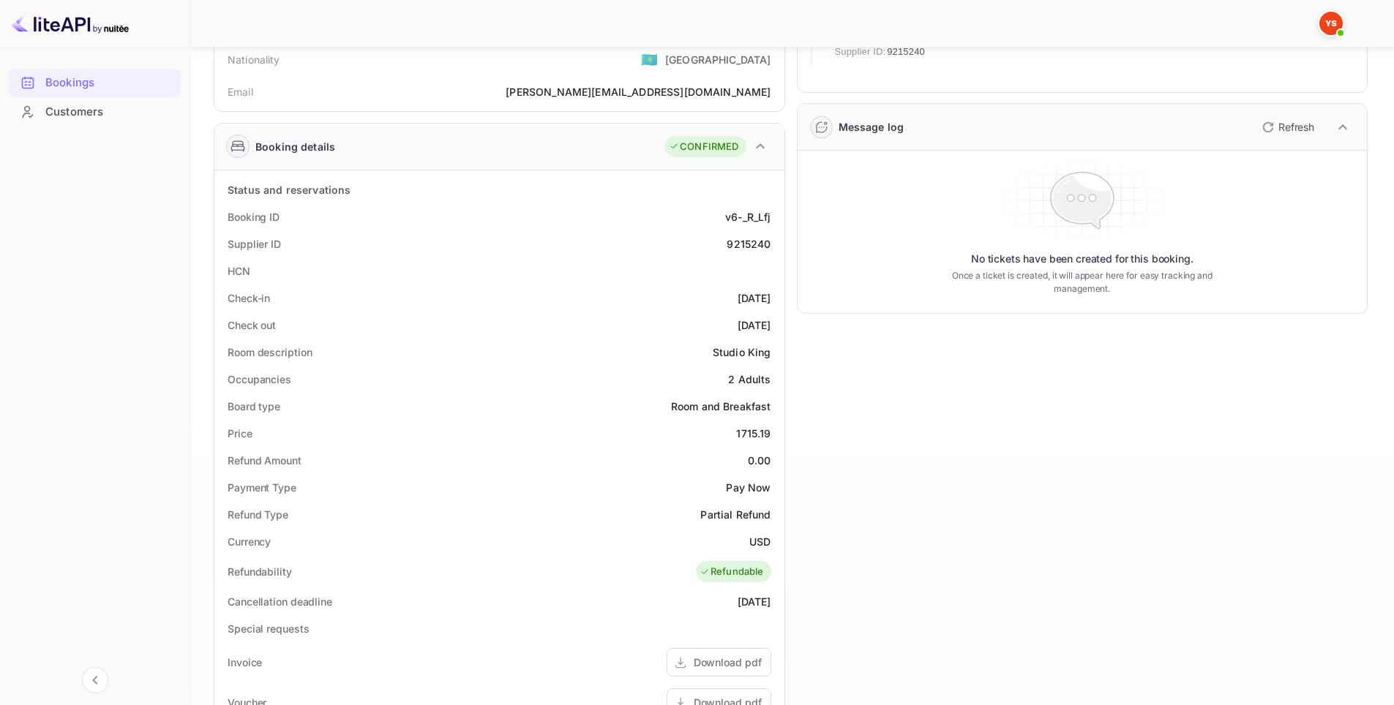 This screenshot has width=1394, height=705. Describe the element at coordinates (1331, 23) in the screenshot. I see `img: Yandex Support` at that location.